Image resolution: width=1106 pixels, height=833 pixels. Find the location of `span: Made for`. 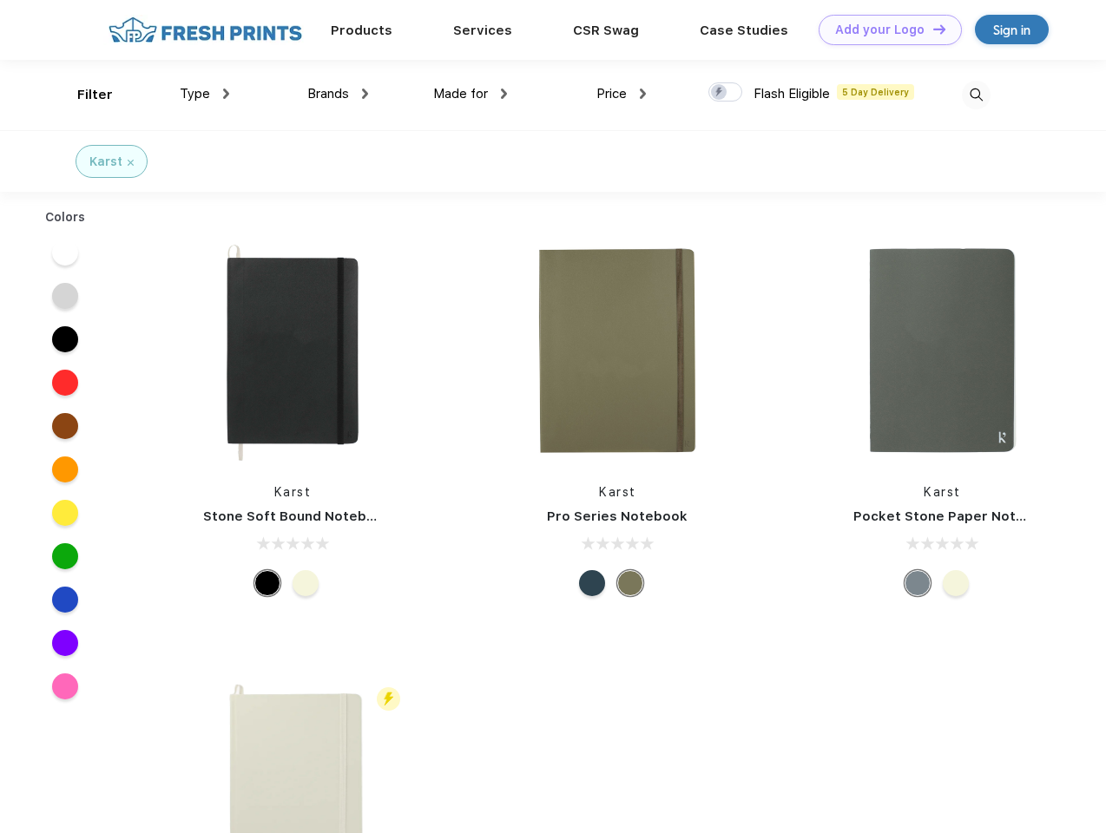

span: Made for is located at coordinates (460, 94).